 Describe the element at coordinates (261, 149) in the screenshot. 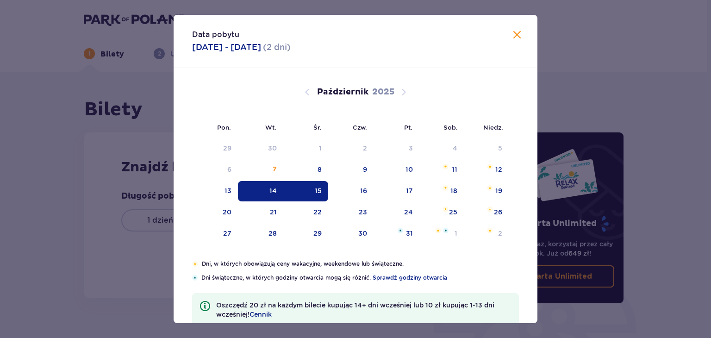

I see `td: Data niedostępna. wtorek, 30 września 2025` at that location.